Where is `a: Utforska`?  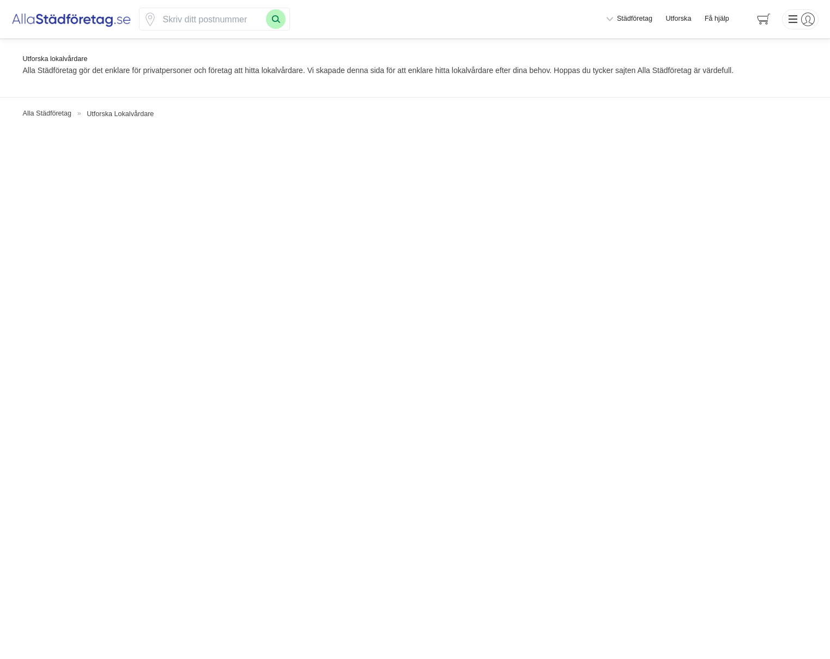 a: Utforska is located at coordinates (679, 19).